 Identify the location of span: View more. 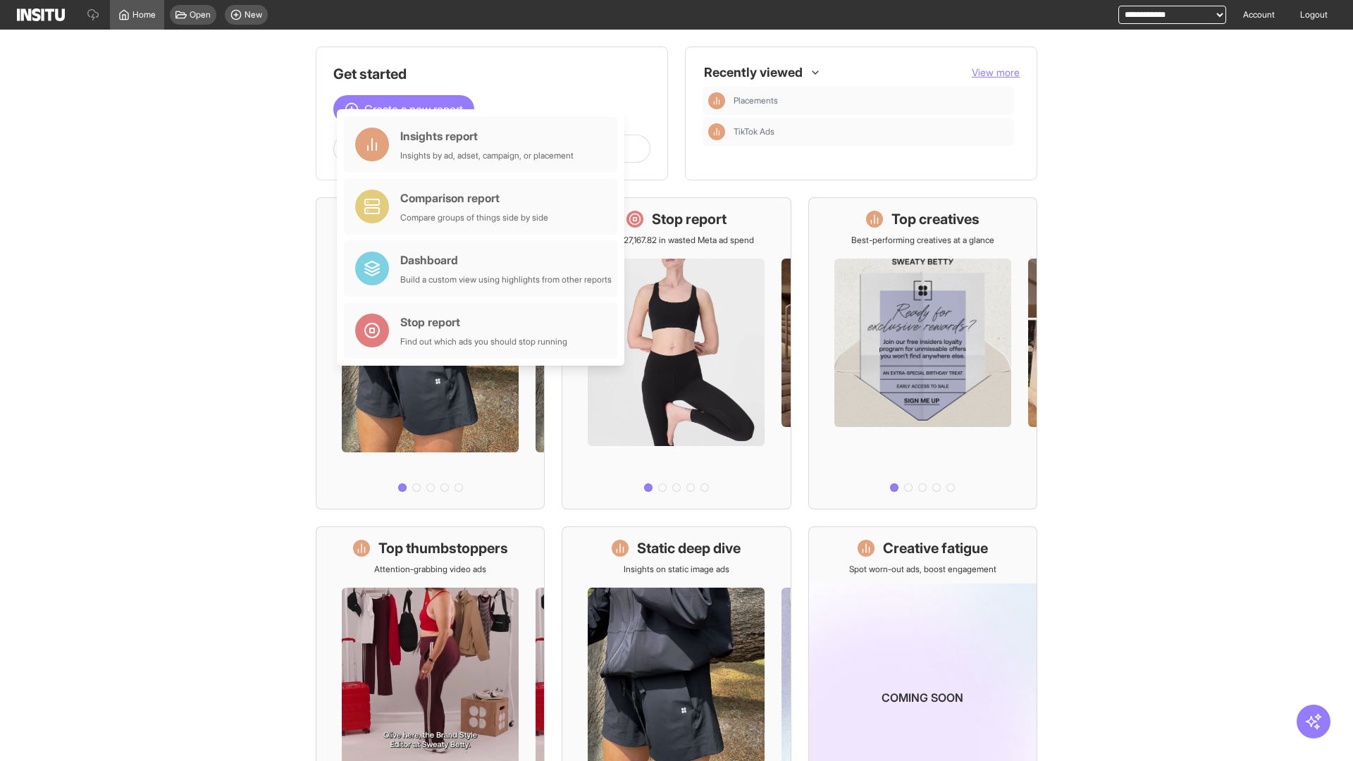
(996, 72).